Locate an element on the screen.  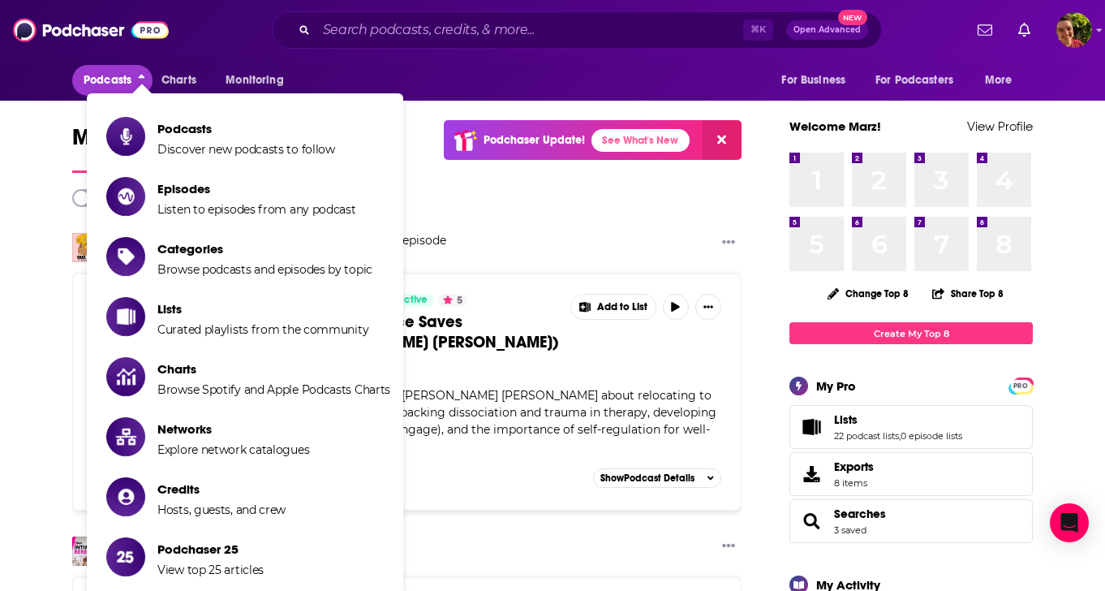
span: Explore network catalogues is located at coordinates (233, 449).